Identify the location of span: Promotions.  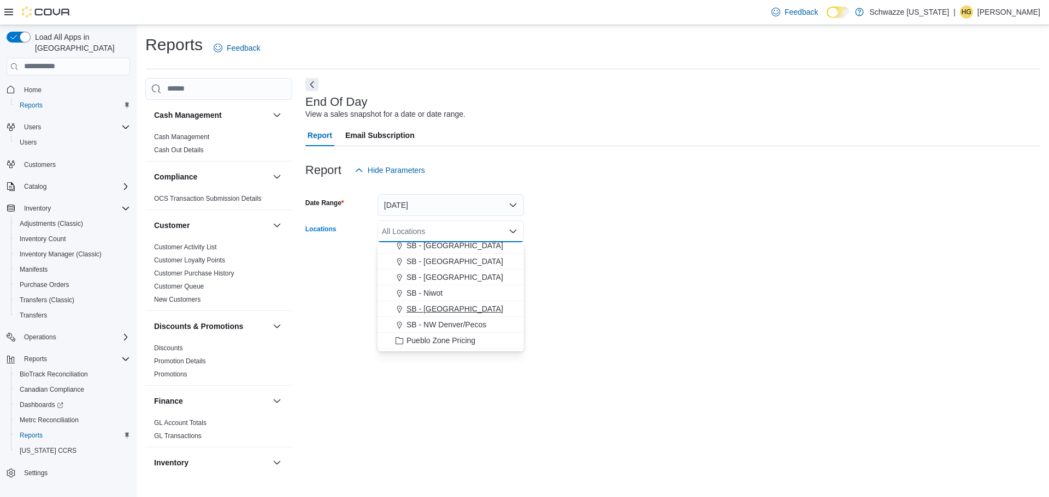
(170, 375).